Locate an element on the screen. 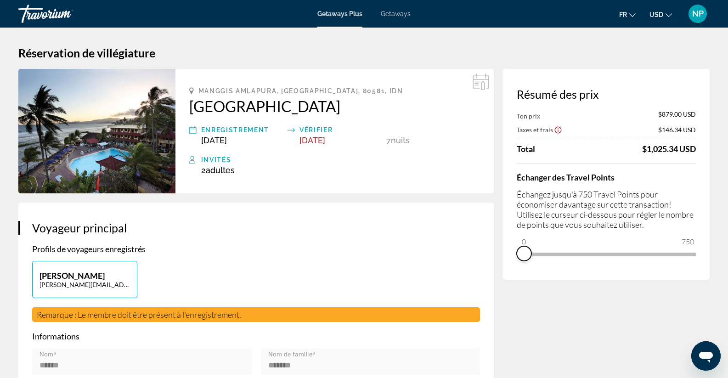 The image size is (728, 378). span: 2 is located at coordinates (218, 170).